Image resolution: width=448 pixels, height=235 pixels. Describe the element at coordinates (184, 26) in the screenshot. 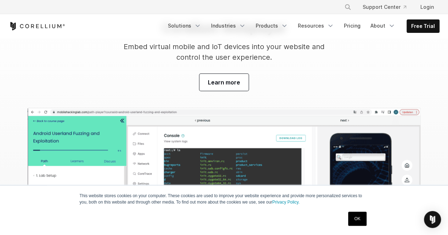

I see `a: Solutions` at that location.